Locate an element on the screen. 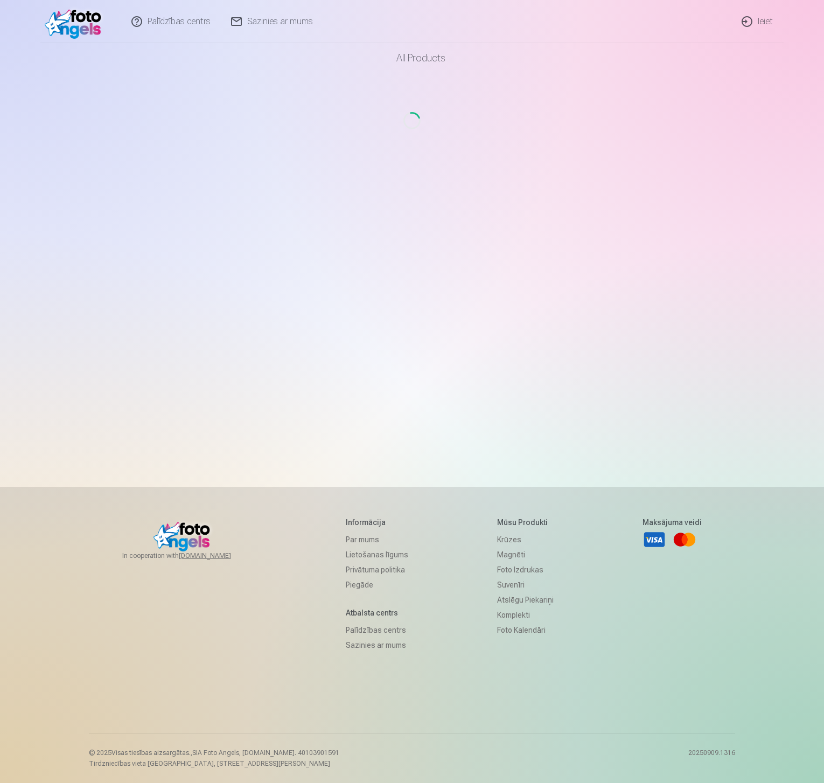  a: Privātuma politika is located at coordinates (377, 570).